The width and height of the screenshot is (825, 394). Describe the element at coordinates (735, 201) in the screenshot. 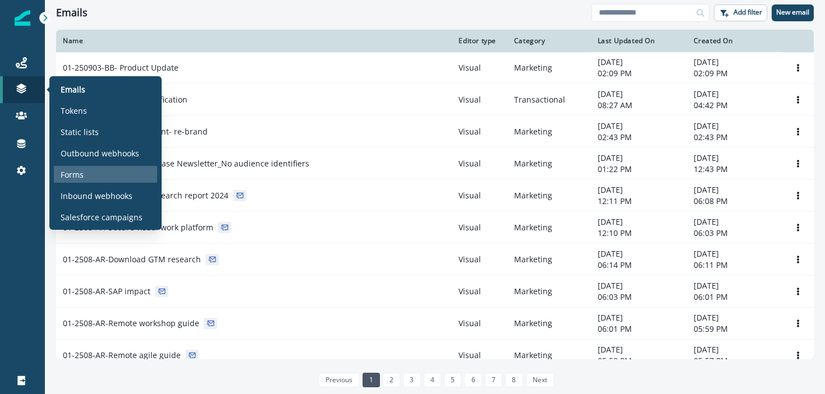

I see `p: 06:08 PM` at that location.